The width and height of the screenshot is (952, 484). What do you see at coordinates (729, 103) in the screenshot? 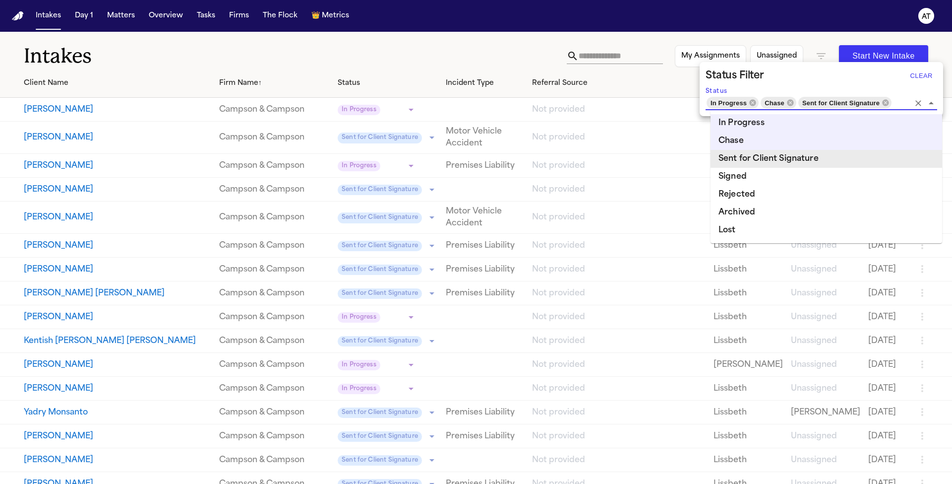
I see `span: In Progress` at bounding box center [729, 103].